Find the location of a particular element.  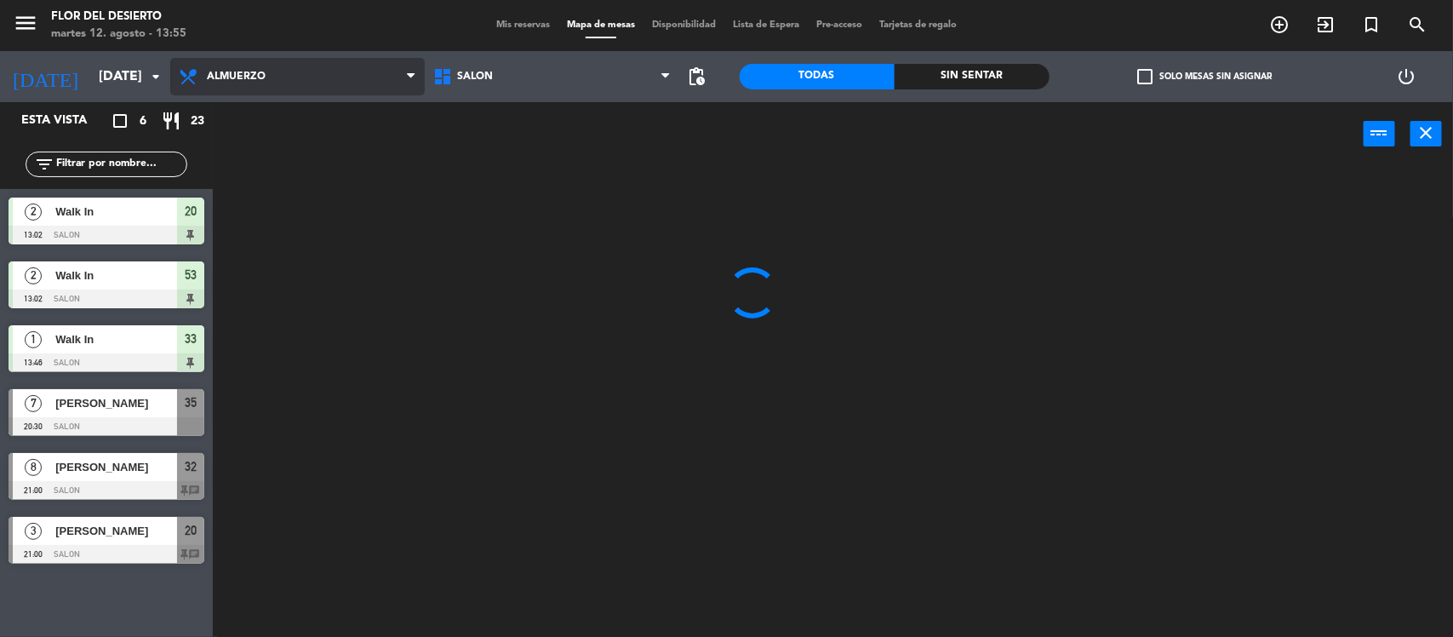

span: Almuerzo is located at coordinates (236, 77).